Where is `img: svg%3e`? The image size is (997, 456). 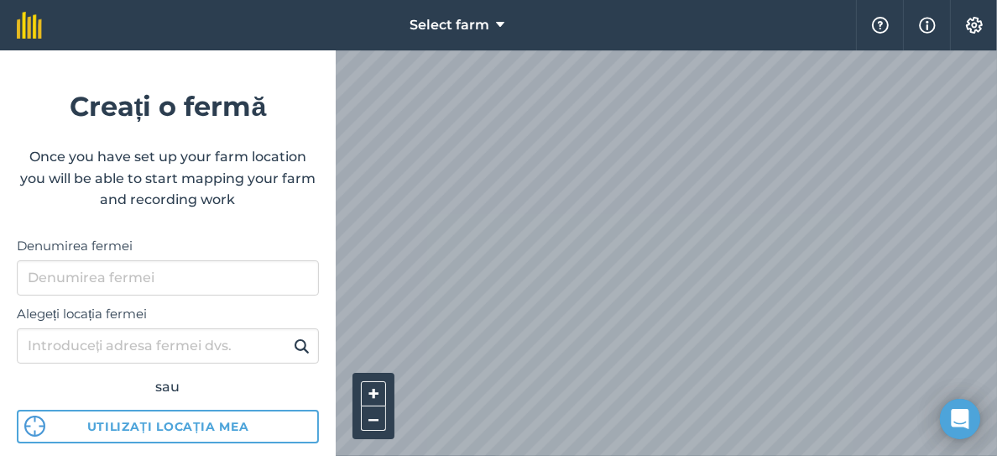
img: svg%3e is located at coordinates (34, 426).